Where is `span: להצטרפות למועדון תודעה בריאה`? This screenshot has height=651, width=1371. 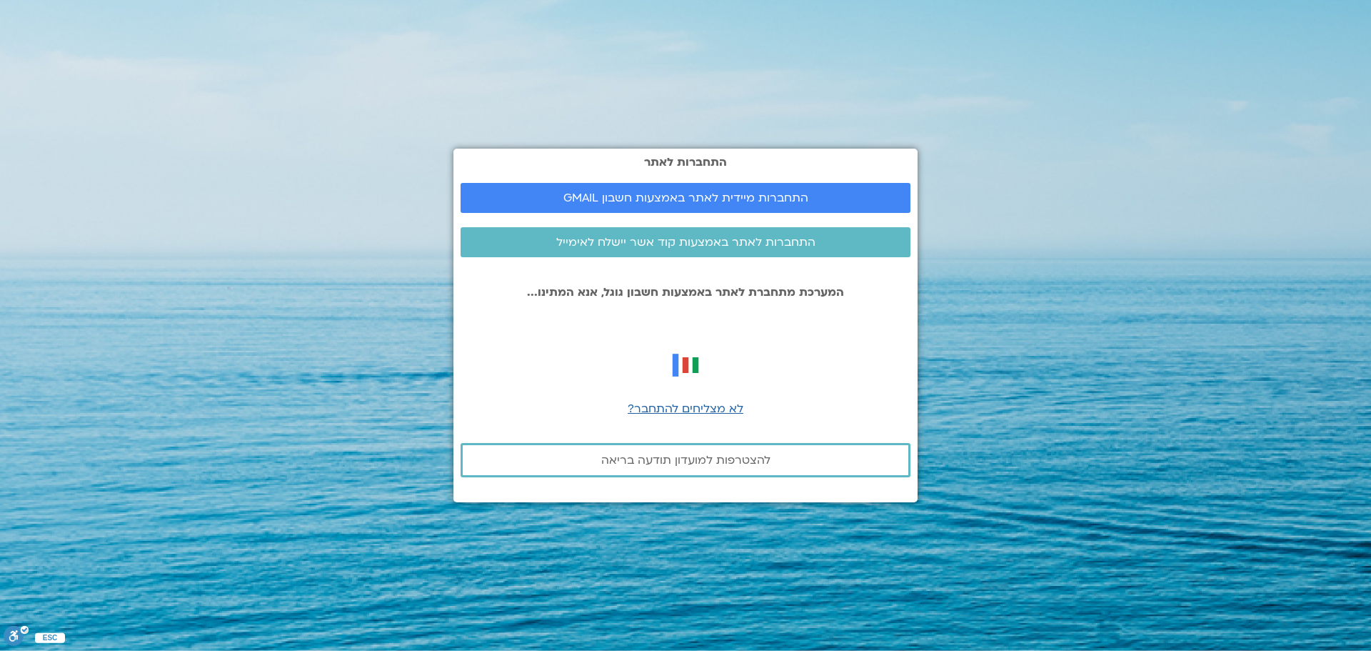
span: להצטרפות למועדון תודעה בריאה is located at coordinates (686, 460).